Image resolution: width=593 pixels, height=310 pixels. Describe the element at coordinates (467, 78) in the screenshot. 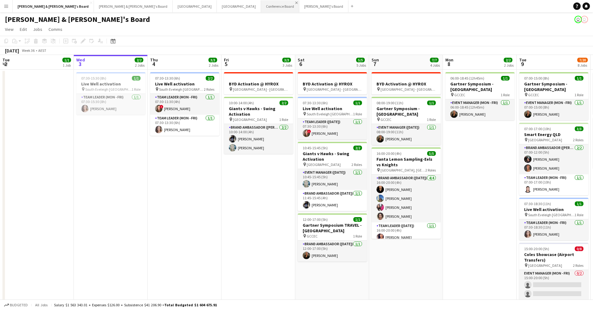

I see `span: 06:00-18:45 (12h45m)` at that location.